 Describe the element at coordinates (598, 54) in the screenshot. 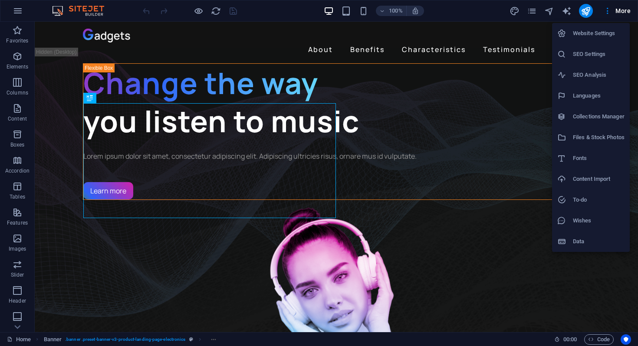

I see `h6: SEO Settings` at that location.